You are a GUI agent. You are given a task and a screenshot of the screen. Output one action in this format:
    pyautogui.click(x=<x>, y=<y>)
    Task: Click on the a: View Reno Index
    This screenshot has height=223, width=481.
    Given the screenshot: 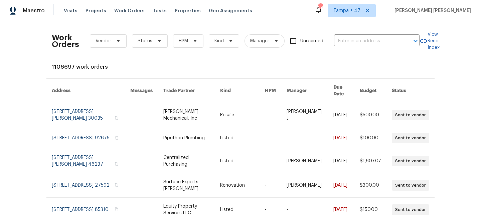 What is the action you would take?
    pyautogui.click(x=430, y=41)
    